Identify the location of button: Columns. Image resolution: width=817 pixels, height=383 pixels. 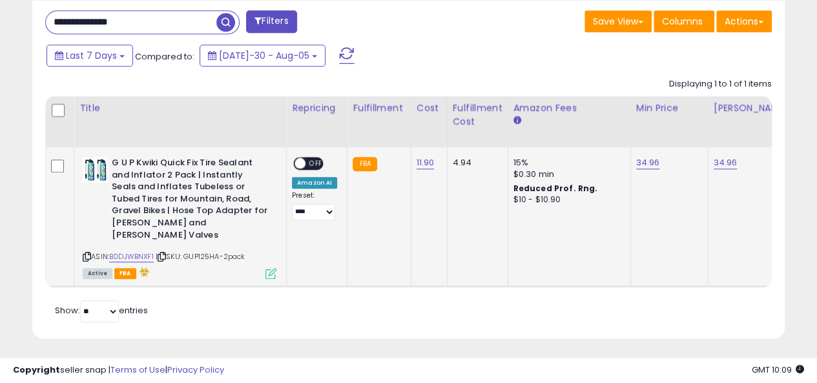
(684, 21).